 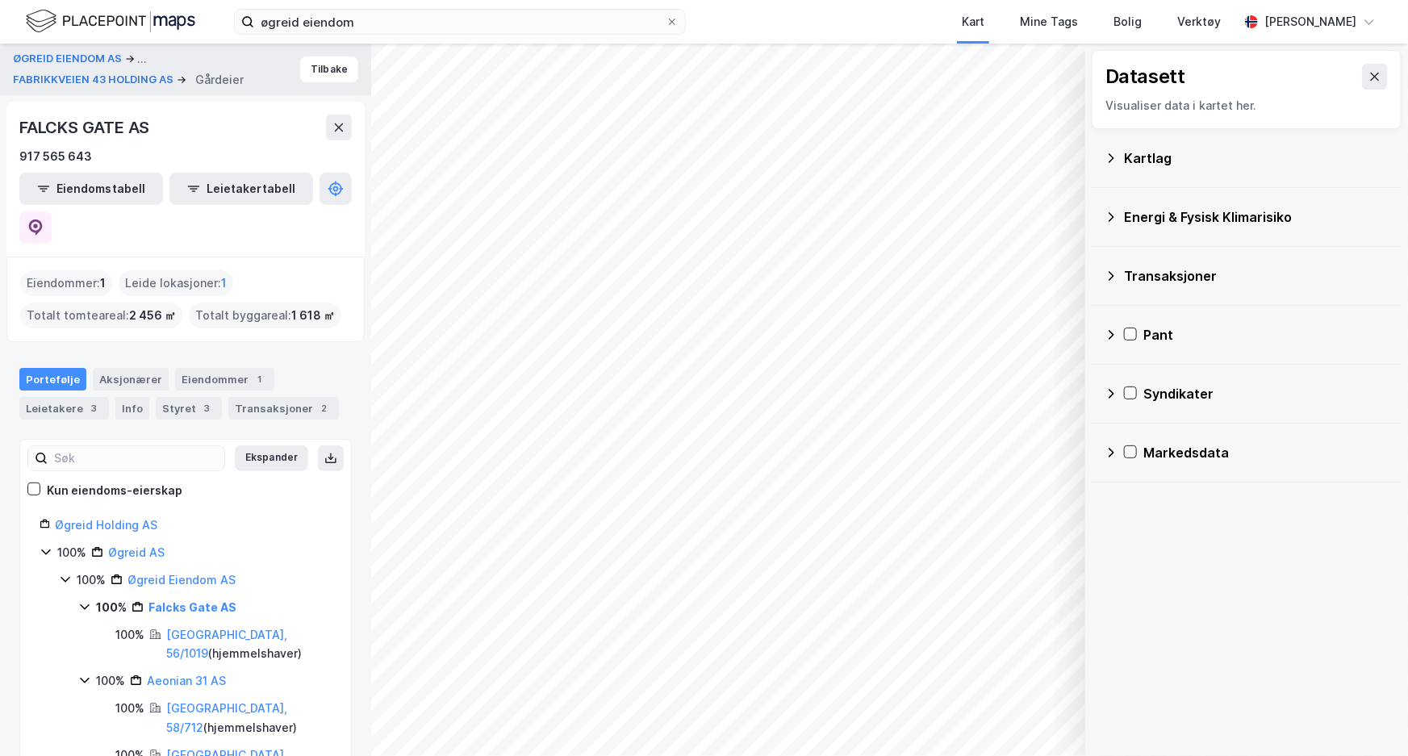 What do you see at coordinates (189, 408) in the screenshot?
I see `div: Styret` at bounding box center [189, 408].